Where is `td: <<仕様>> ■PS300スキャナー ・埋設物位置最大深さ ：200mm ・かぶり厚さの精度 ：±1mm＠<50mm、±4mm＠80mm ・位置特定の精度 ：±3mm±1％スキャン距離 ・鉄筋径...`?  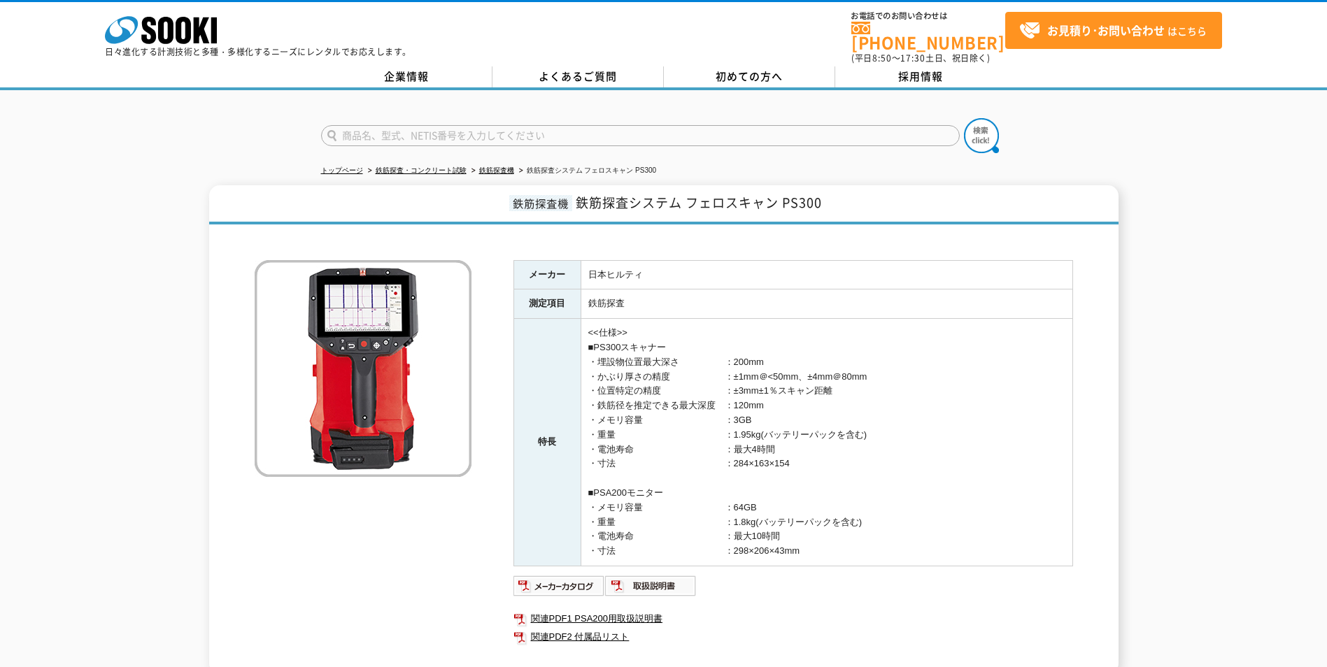
td: <<仕様>> ■PS300スキャナー ・埋設物位置最大深さ ：200mm ・かぶり厚さの精度 ：±1mm＠<50mm、±4mm＠80mm ・位置特定の精度 ：±3mm±1％スキャン距離 ・鉄筋径... is located at coordinates (826, 443).